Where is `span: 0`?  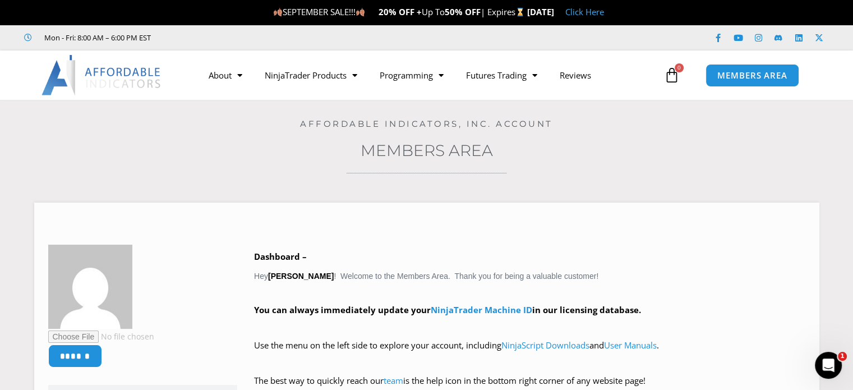 span: 0 is located at coordinates (680, 68).